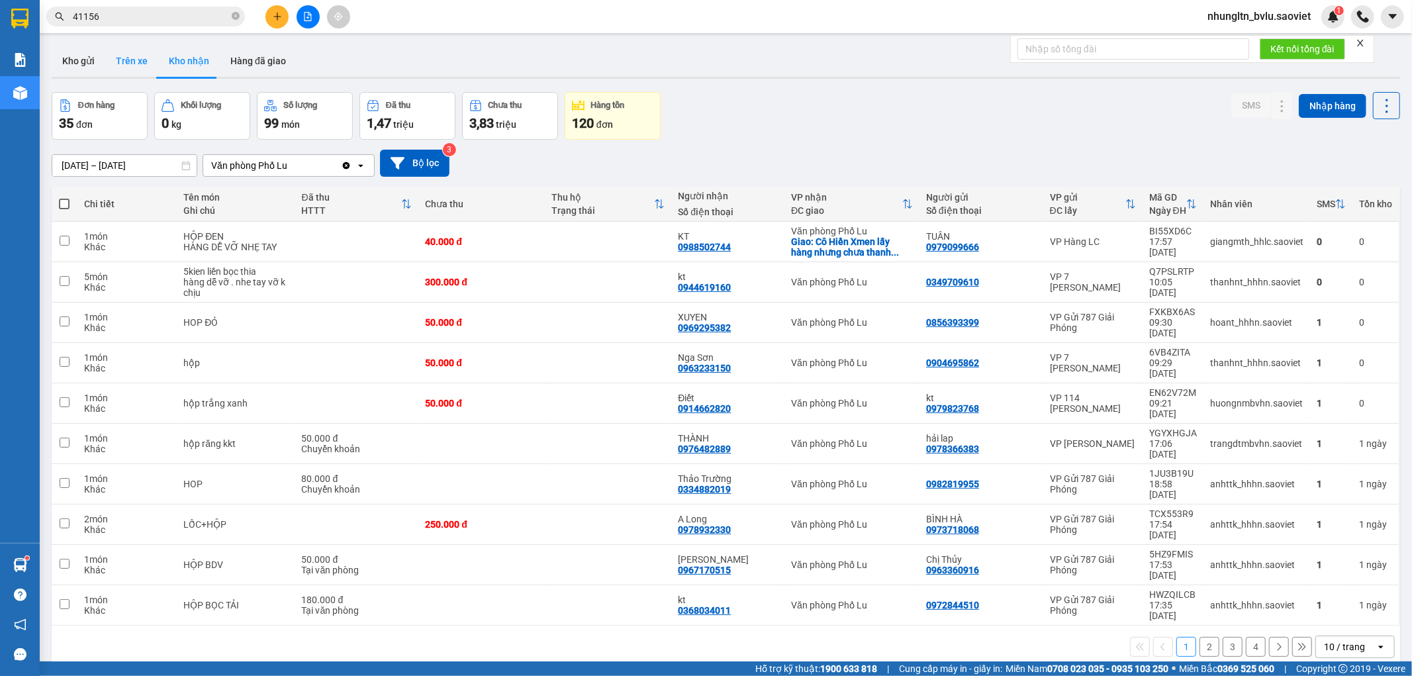  Describe the element at coordinates (414, 163) in the screenshot. I see `button: Bộ lọc` at that location.